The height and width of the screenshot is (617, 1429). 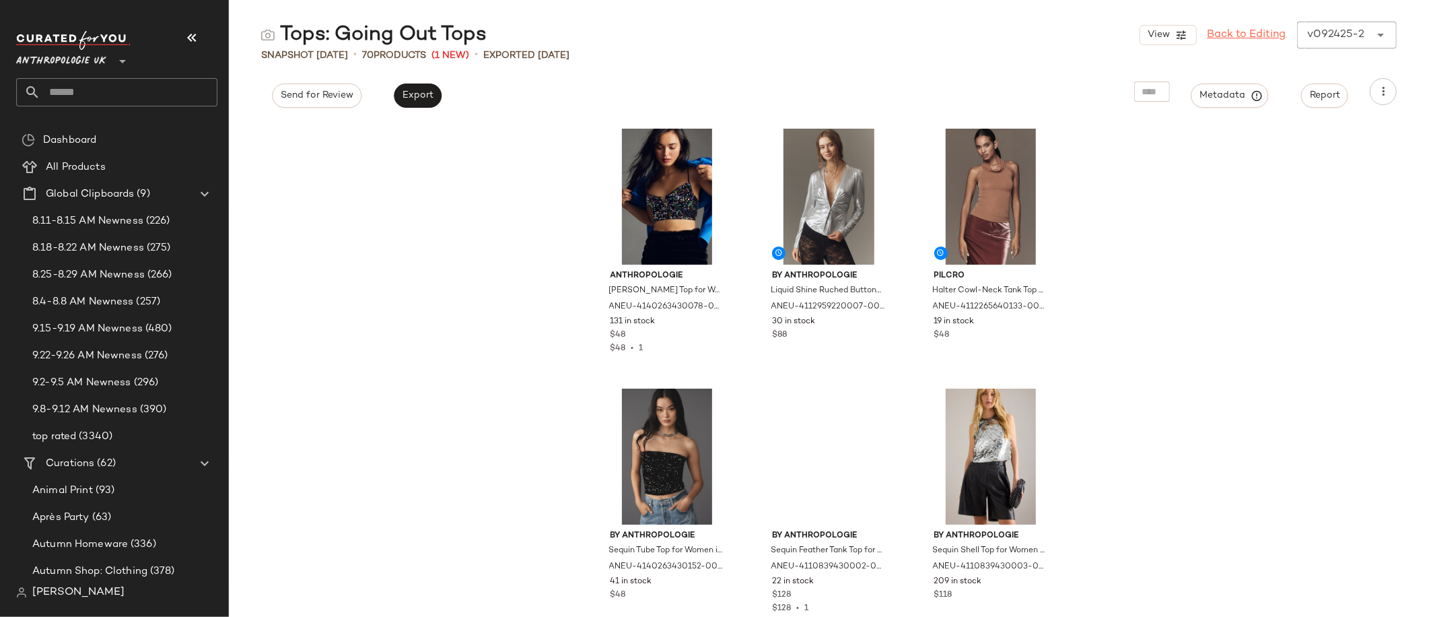 What do you see at coordinates (75, 167) in the screenshot?
I see `span: All Products` at bounding box center [75, 167].